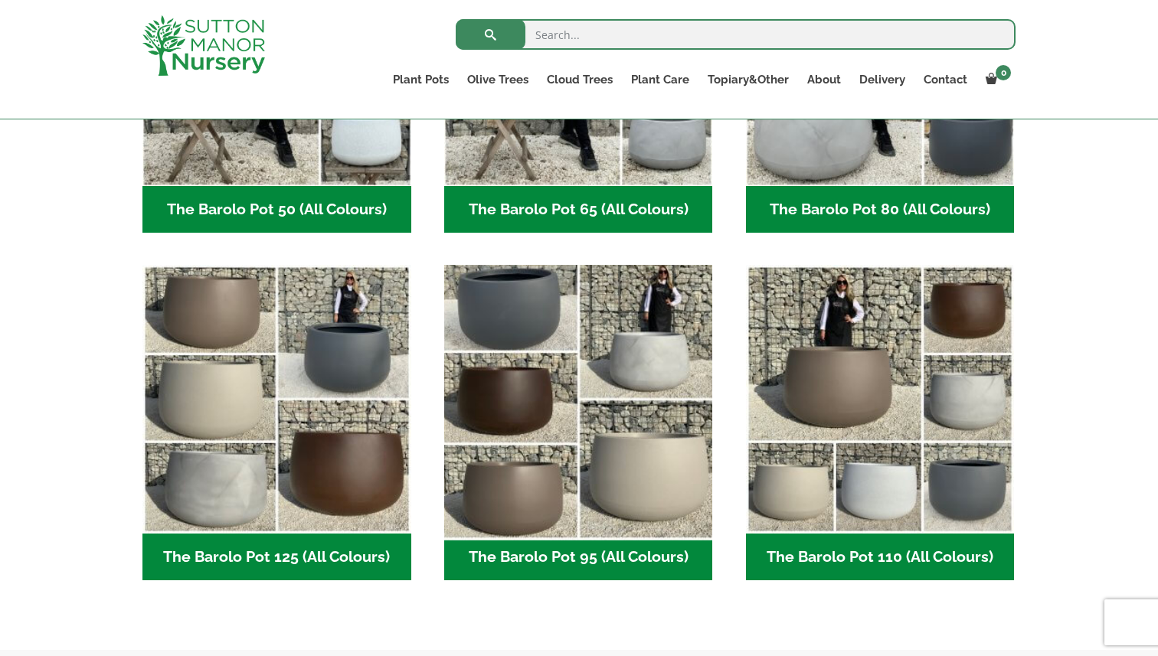  What do you see at coordinates (660, 80) in the screenshot?
I see `a: Plant Care` at bounding box center [660, 80].